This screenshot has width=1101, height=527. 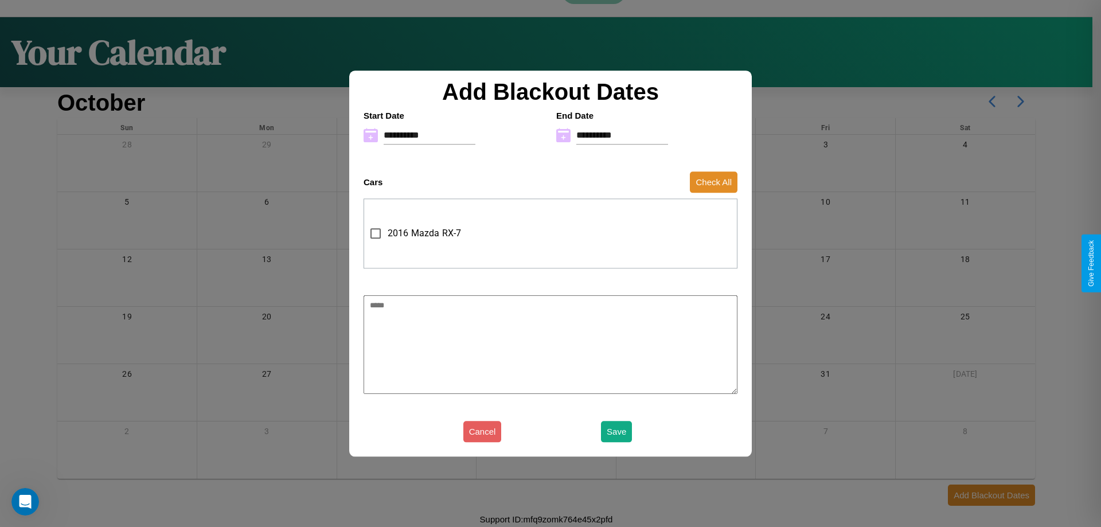 What do you see at coordinates (454, 115) in the screenshot?
I see `h4: Start Date` at bounding box center [454, 115].